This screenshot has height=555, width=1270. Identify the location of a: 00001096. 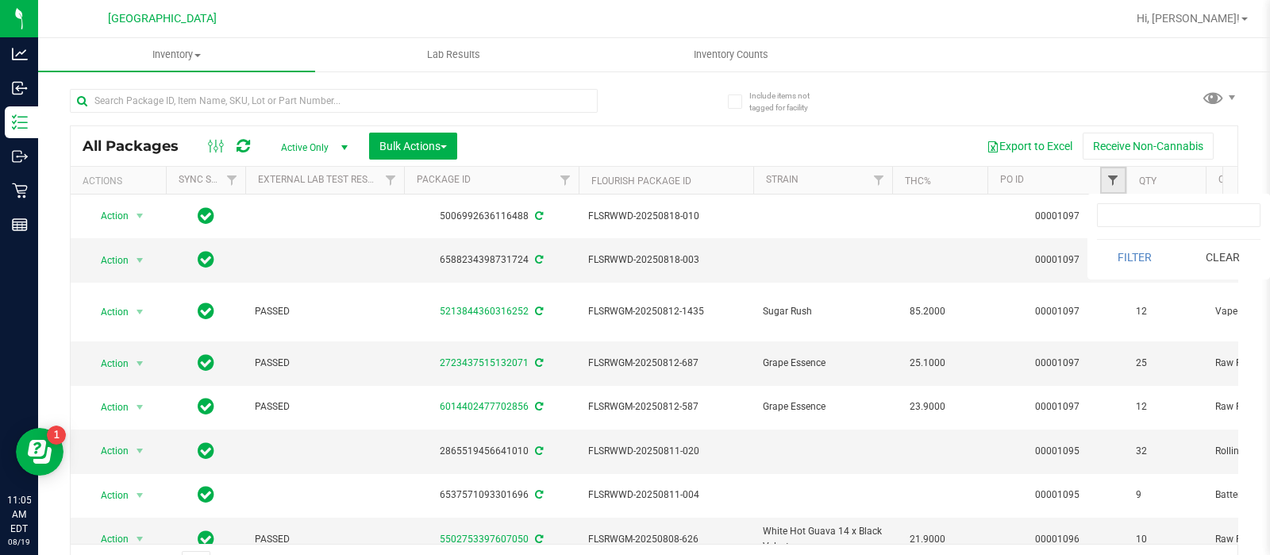
(1057, 539).